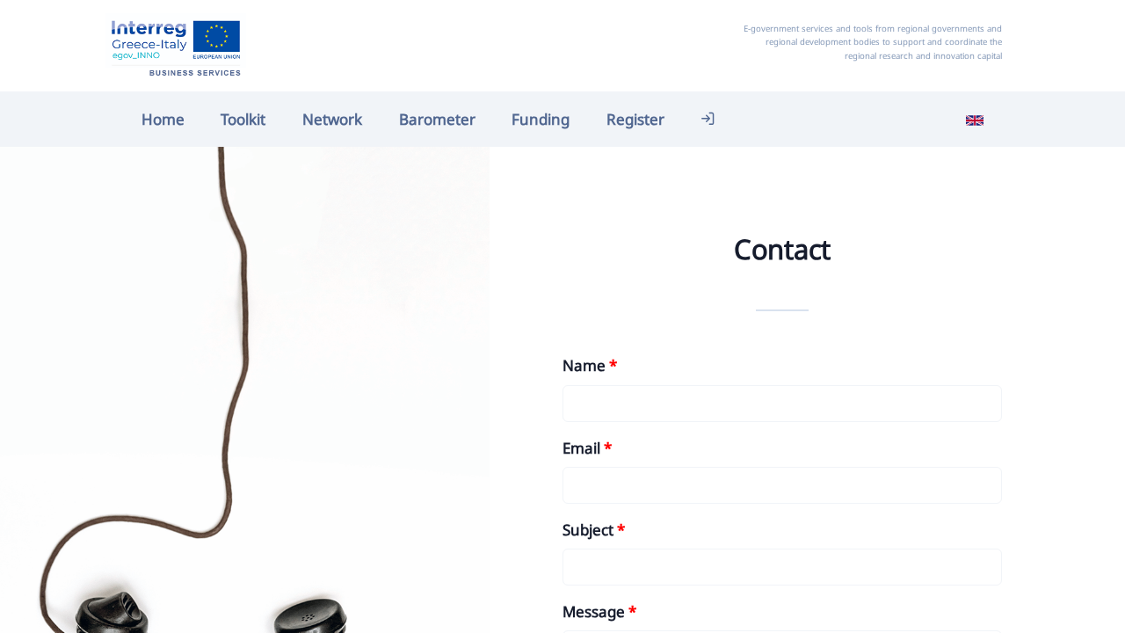 This screenshot has width=1125, height=633. What do you see at coordinates (782, 250) in the screenshot?
I see `h2: Contact` at bounding box center [782, 250].